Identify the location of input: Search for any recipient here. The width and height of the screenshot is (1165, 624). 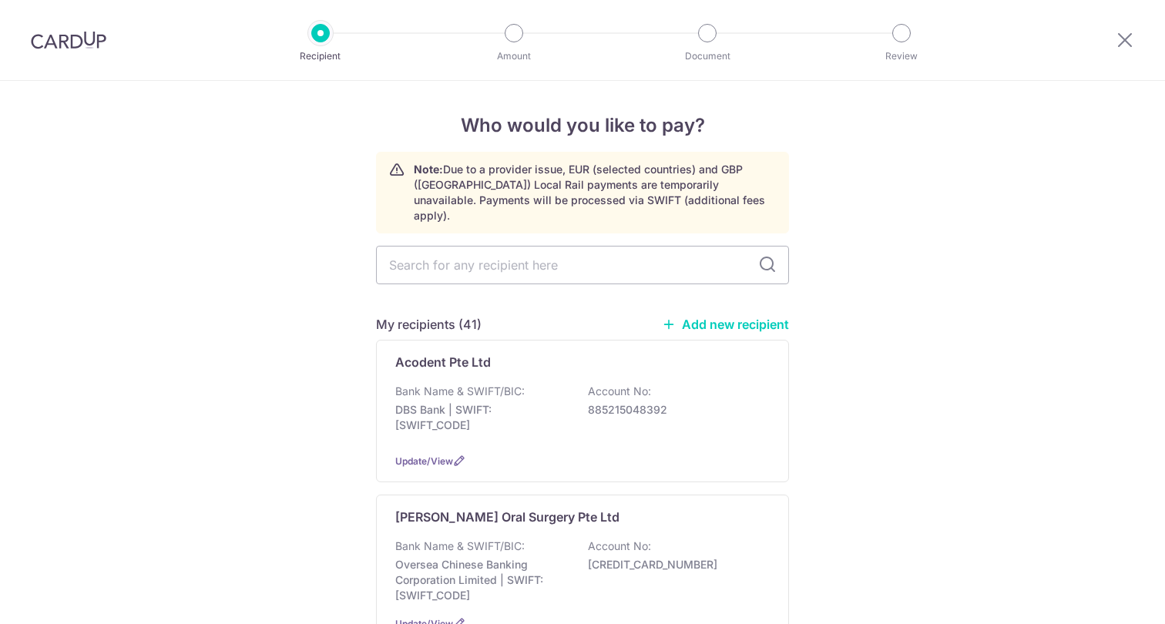
(582, 265).